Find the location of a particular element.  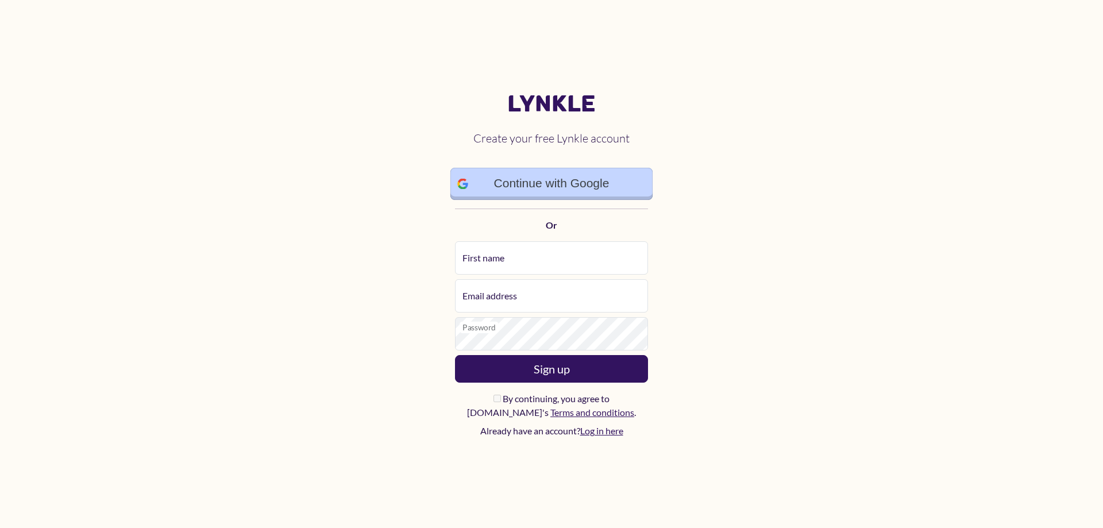

a: Terms and conditions is located at coordinates (593, 412).